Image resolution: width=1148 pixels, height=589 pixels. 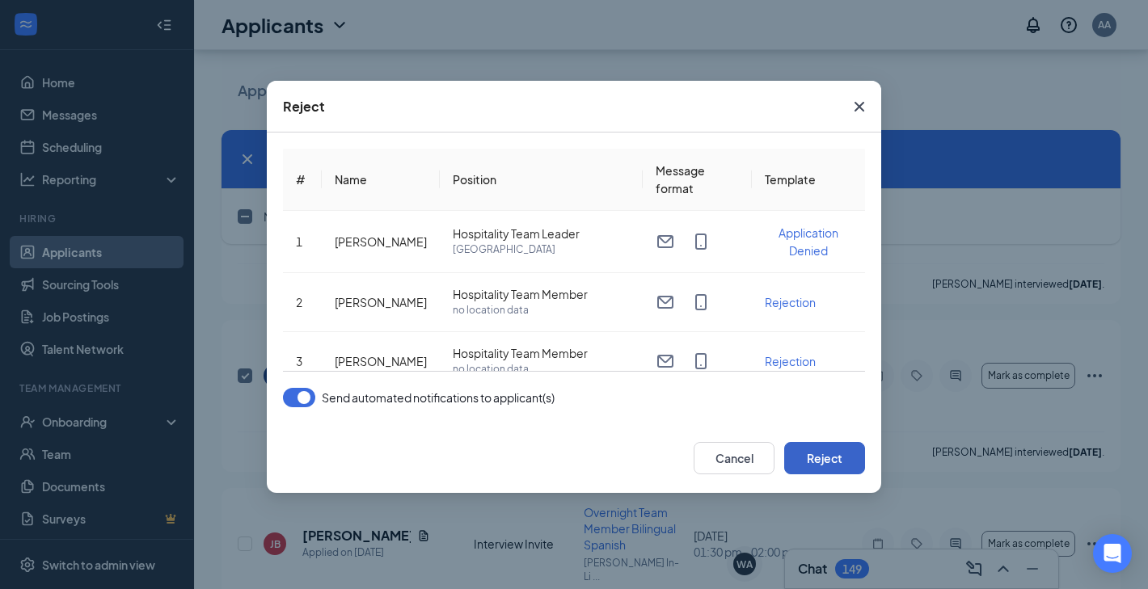 What do you see at coordinates (1113, 554) in the screenshot?
I see `div: Open Intercom Messenger` at bounding box center [1113, 554].